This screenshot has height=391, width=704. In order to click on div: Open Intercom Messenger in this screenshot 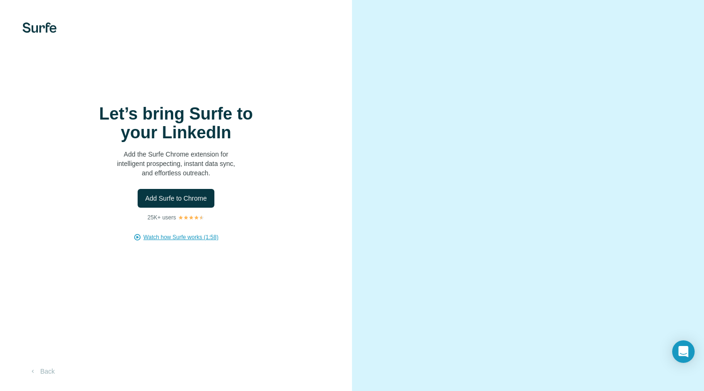, I will do `click(684, 351)`.